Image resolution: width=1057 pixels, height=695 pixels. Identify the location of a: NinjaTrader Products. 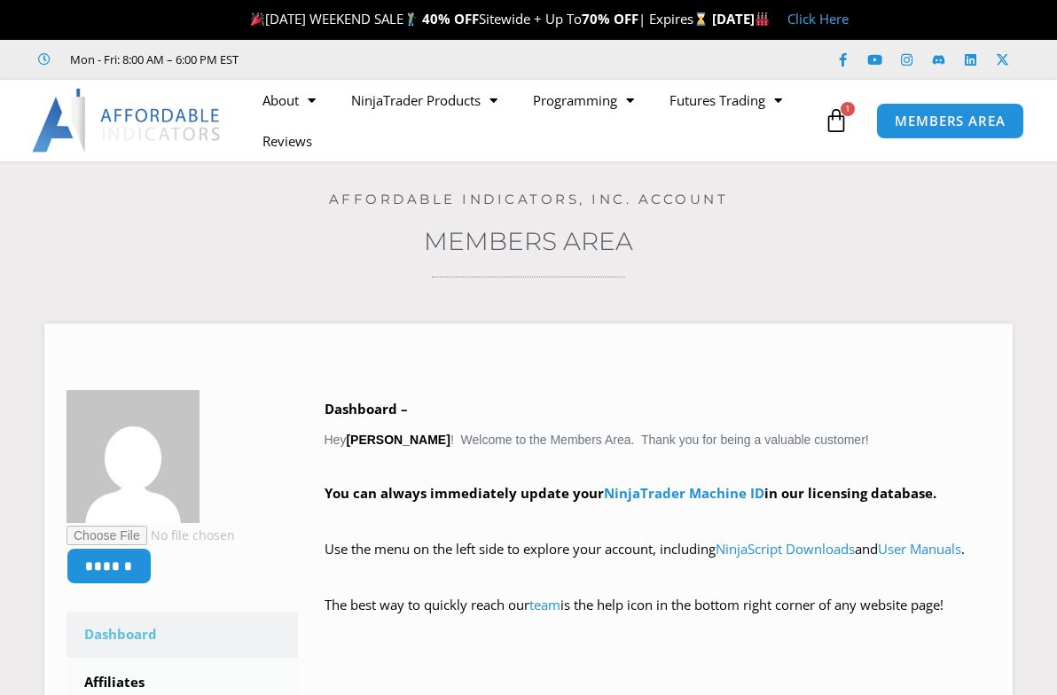
(424, 100).